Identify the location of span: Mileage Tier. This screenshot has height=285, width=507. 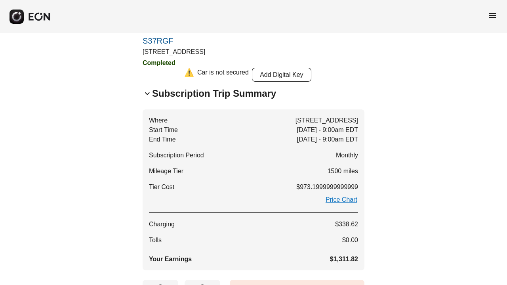
(166, 171).